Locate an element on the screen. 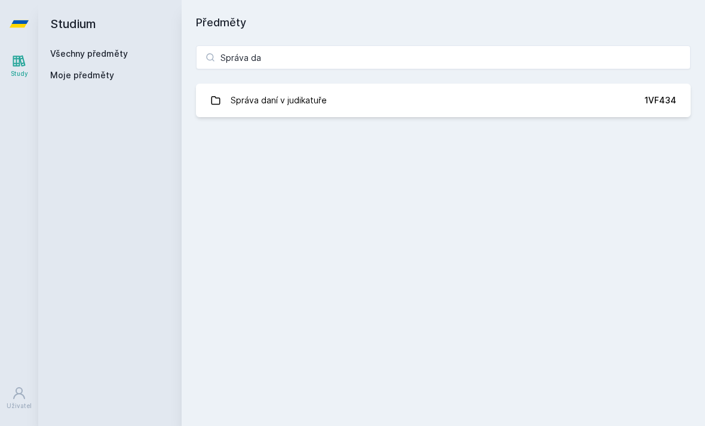  h1: Předměty is located at coordinates (443, 23).